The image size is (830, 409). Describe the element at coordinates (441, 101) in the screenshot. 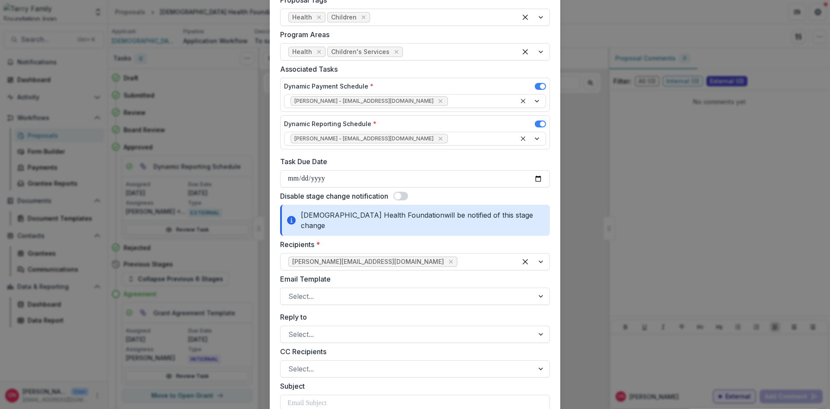

I see `div: Remove Kathleen Shaw - kshaw@theterryfoundation.org` at that location.